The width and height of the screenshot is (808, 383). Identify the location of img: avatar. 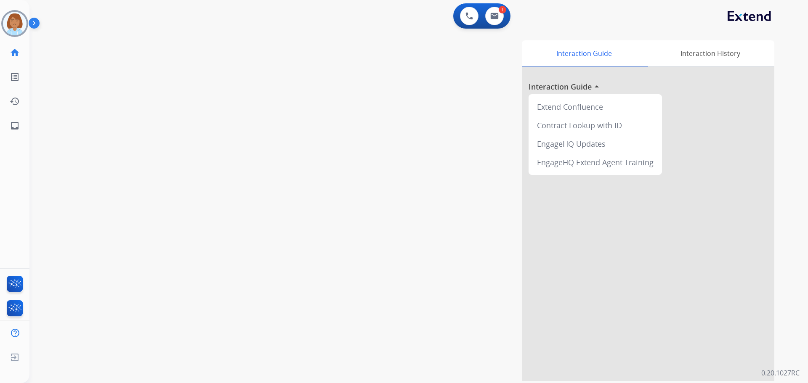
(15, 24).